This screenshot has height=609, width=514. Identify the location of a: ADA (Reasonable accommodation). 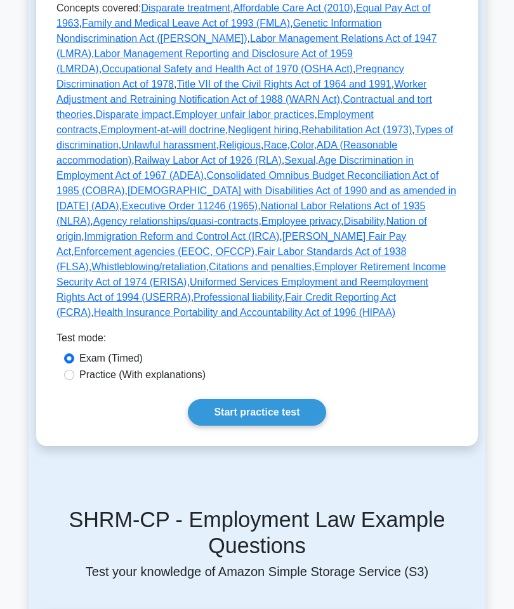
(226, 152).